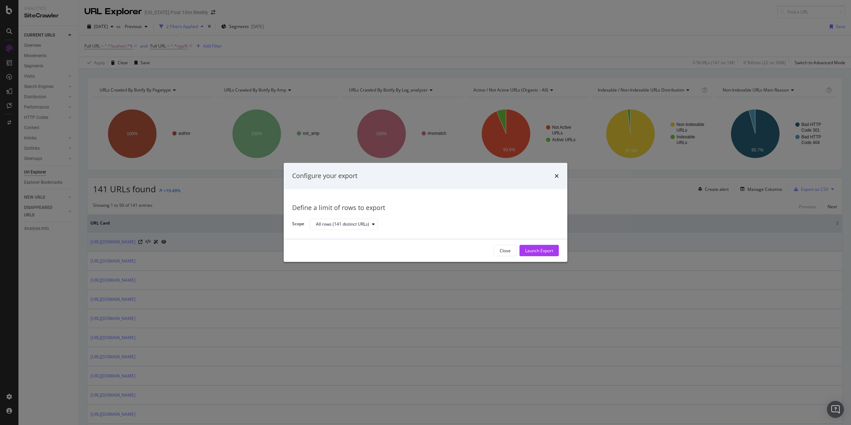 This screenshot has width=851, height=425. Describe the element at coordinates (344, 224) in the screenshot. I see `button: All rows (141 distinct URLs)` at that location.